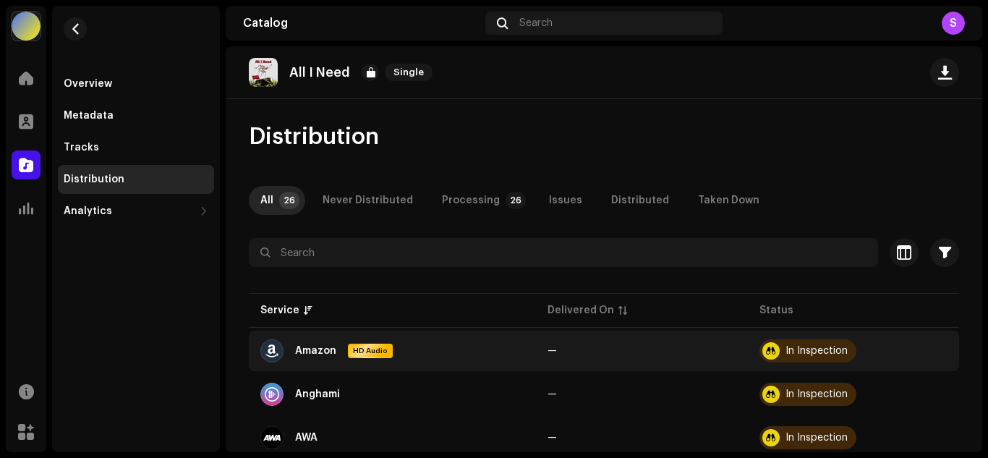 Image resolution: width=988 pixels, height=458 pixels. What do you see at coordinates (136, 116) in the screenshot?
I see `re-m-nav-item: Metadata` at bounding box center [136, 116].